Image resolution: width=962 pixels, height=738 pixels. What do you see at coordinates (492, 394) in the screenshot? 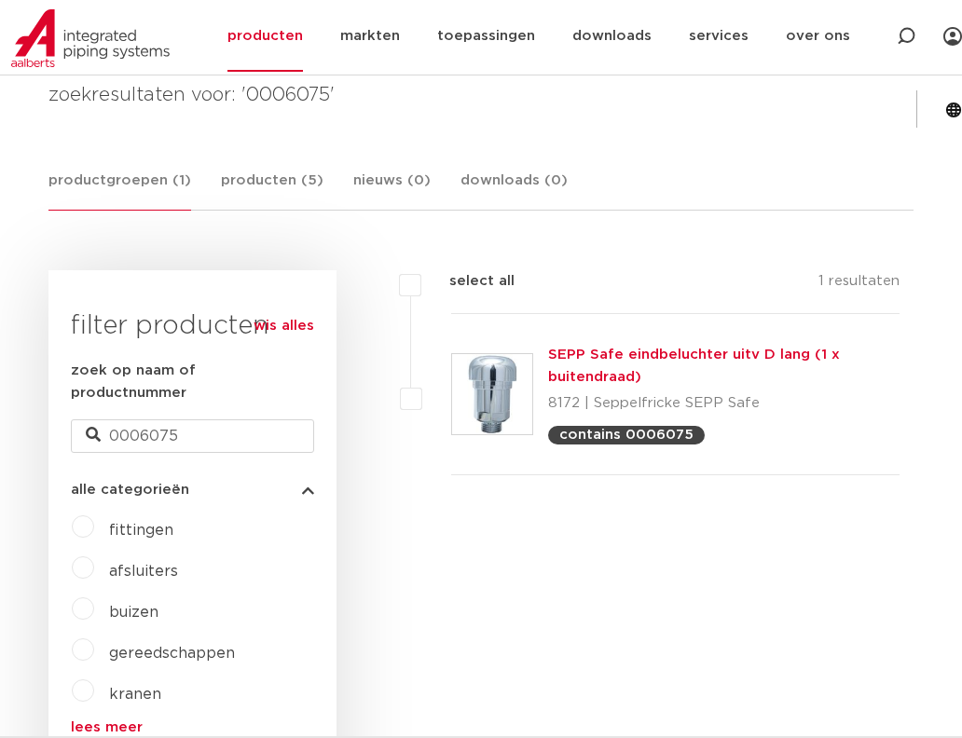
I see `img: Thumbnail for SEPP Safe eindbeluchter uitv D lang (1 x buitendraad)` at bounding box center [492, 394].